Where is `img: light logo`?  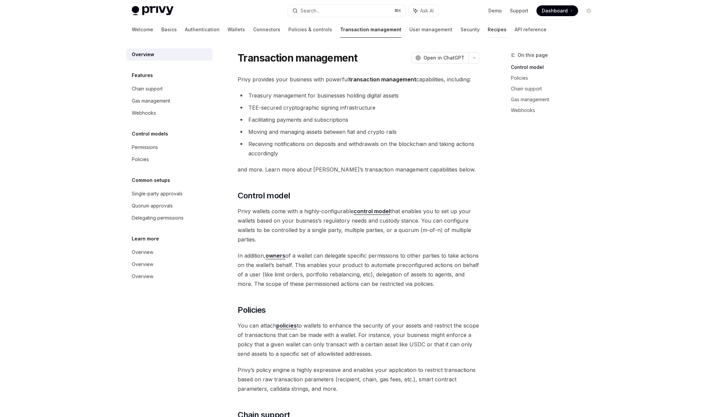
img: light logo is located at coordinates (153, 11).